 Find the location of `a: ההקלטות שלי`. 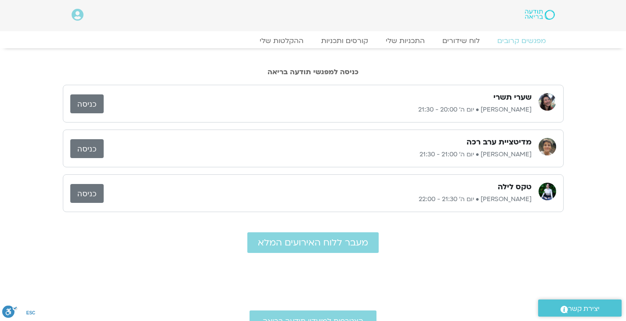

a: ההקלטות שלי is located at coordinates (282, 41).